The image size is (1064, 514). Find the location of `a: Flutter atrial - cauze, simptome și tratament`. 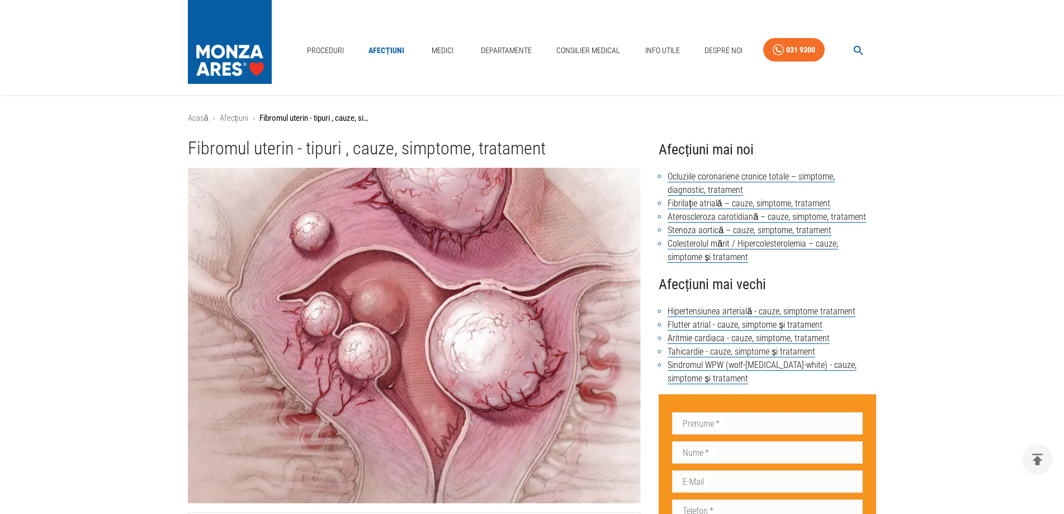

a: Flutter atrial - cauze, simptome și tratament is located at coordinates (744, 325).